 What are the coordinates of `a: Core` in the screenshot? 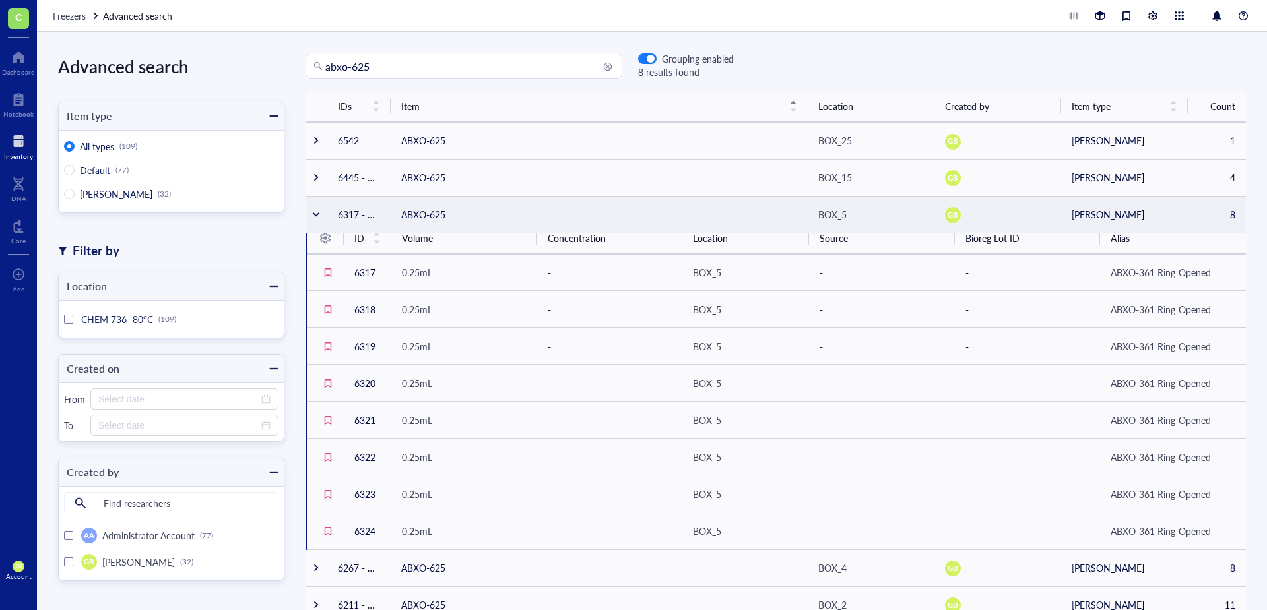 It's located at (18, 230).